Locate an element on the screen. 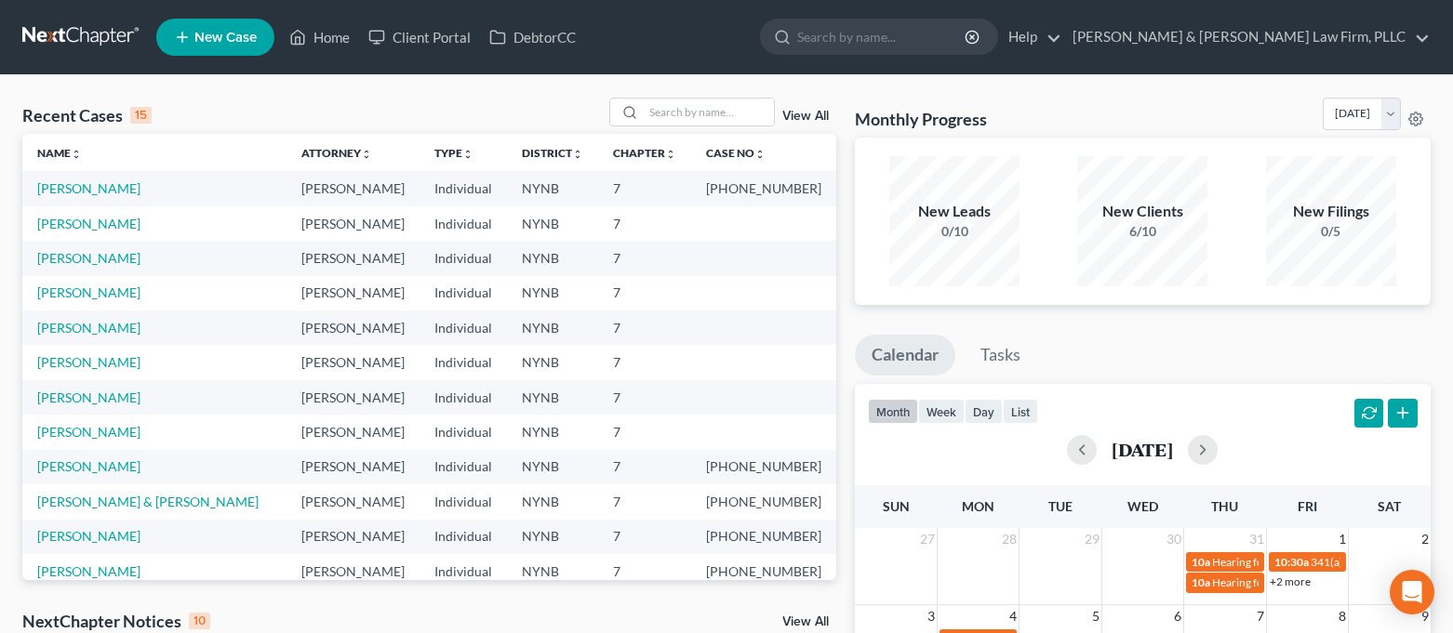 This screenshot has width=1453, height=633. div: New Clients is located at coordinates (1142, 211).